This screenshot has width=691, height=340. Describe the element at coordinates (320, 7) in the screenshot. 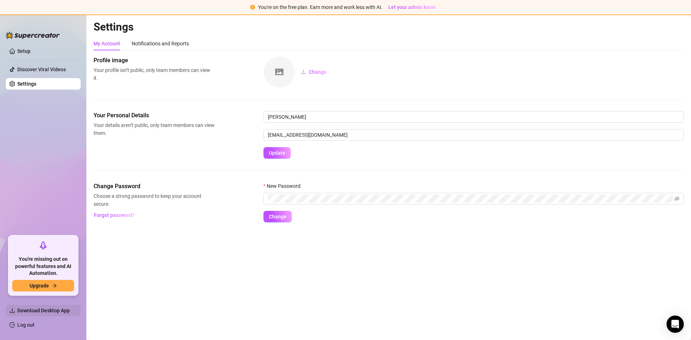

I see `span: You're on the free plan. Earn more and work less with AI.` at that location.